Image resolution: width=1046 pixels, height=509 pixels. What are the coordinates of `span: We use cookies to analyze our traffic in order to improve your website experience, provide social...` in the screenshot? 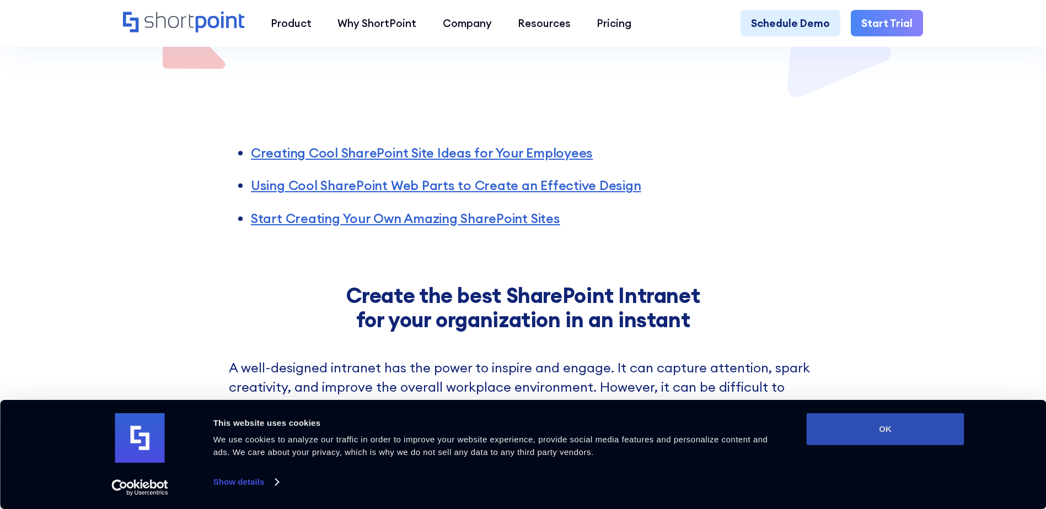 It's located at (491, 446).